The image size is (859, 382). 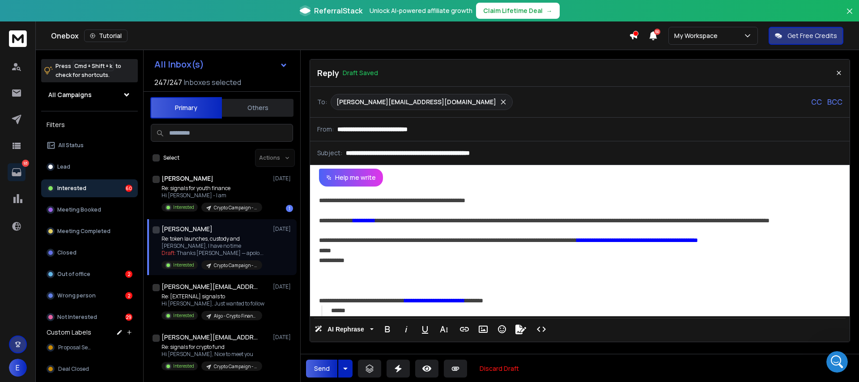 What do you see at coordinates (517, 11) in the screenshot?
I see `button: Claim Lifetime Deal→` at bounding box center [517, 11].